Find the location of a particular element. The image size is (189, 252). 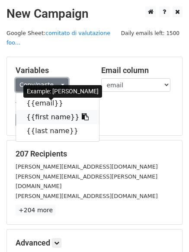

span: Daily emails left: 1500 is located at coordinates (150, 33).